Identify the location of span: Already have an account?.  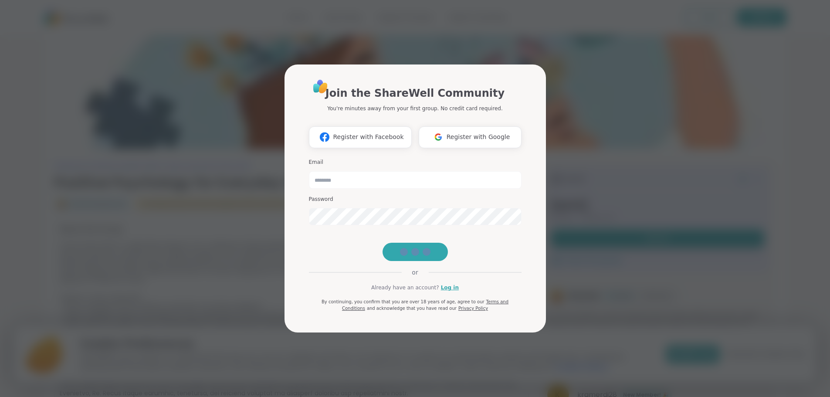
(405, 288).